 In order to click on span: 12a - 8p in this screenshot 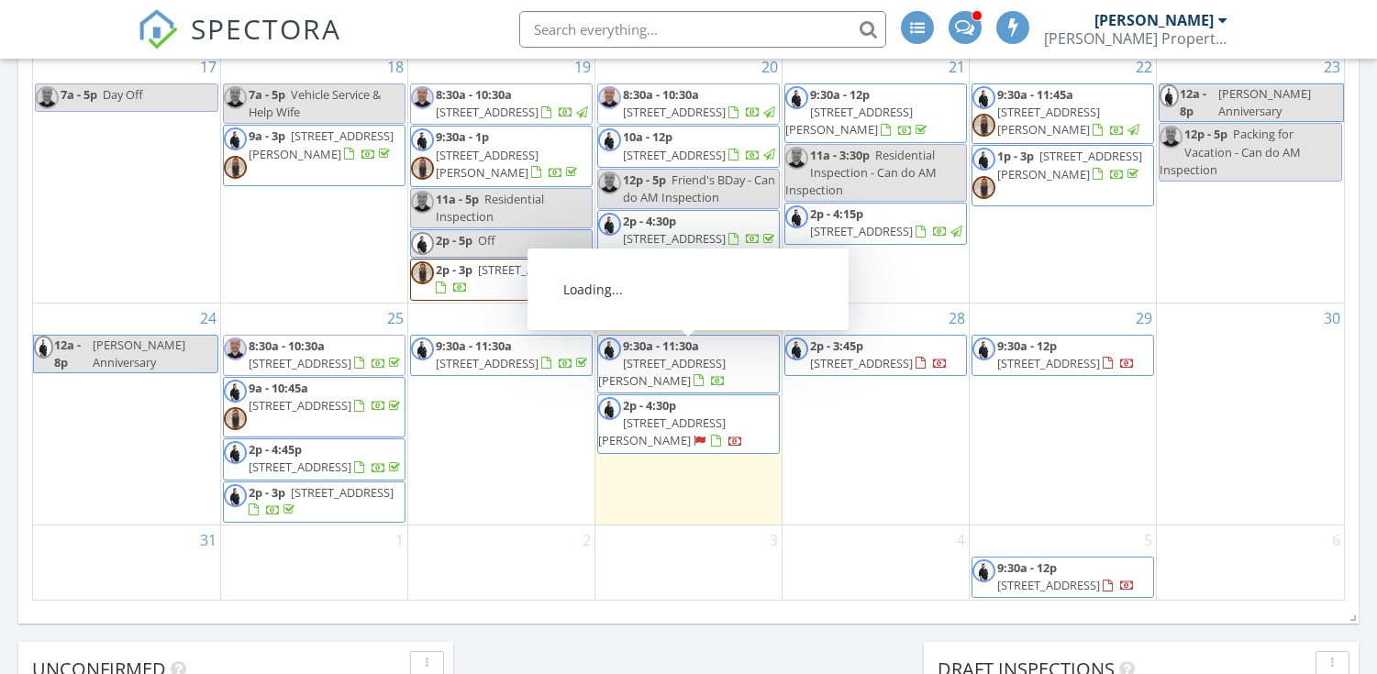, I will do `click(71, 354)`.